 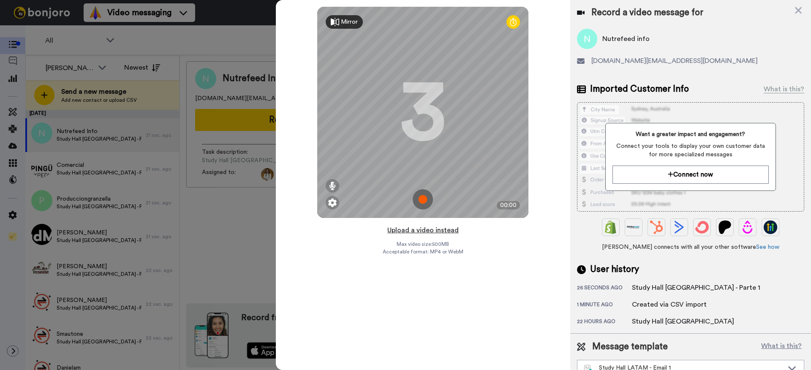 What do you see at coordinates (767, 247) in the screenshot?
I see `a: See how` at bounding box center [767, 247].